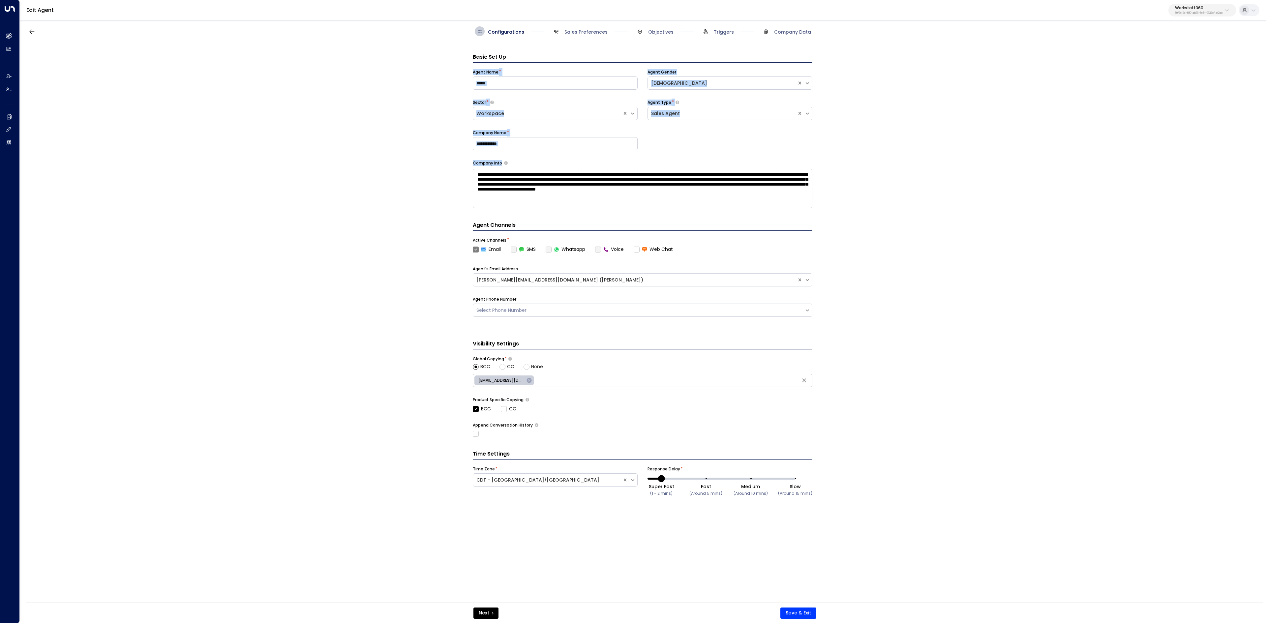  Describe the element at coordinates (495, 269) in the screenshot. I see `label: Agent's Email Address` at that location.